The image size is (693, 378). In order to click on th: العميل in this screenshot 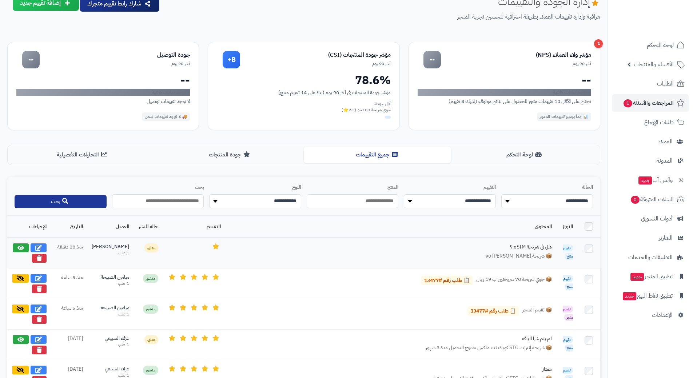, I will do `click(110, 227)`.